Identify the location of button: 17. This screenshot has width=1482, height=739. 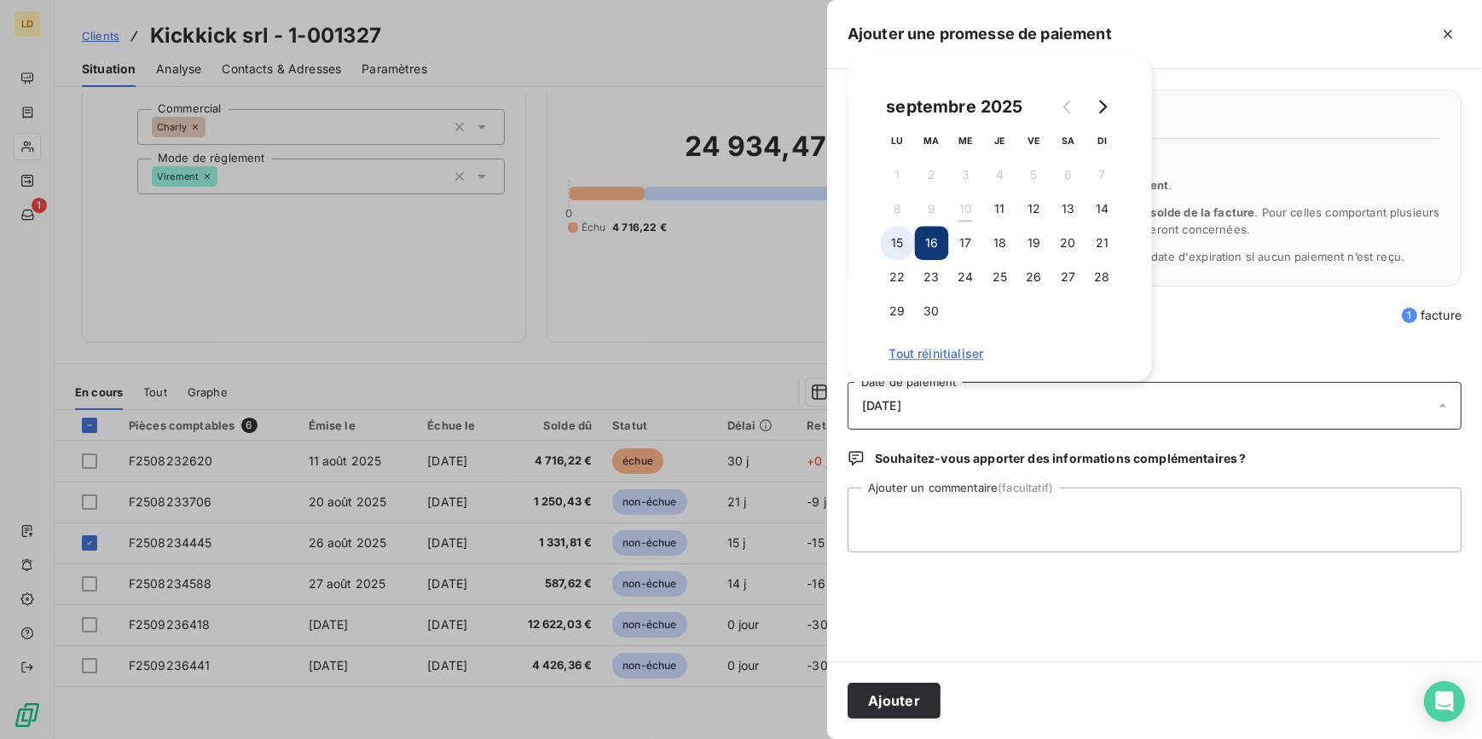
(966, 243).